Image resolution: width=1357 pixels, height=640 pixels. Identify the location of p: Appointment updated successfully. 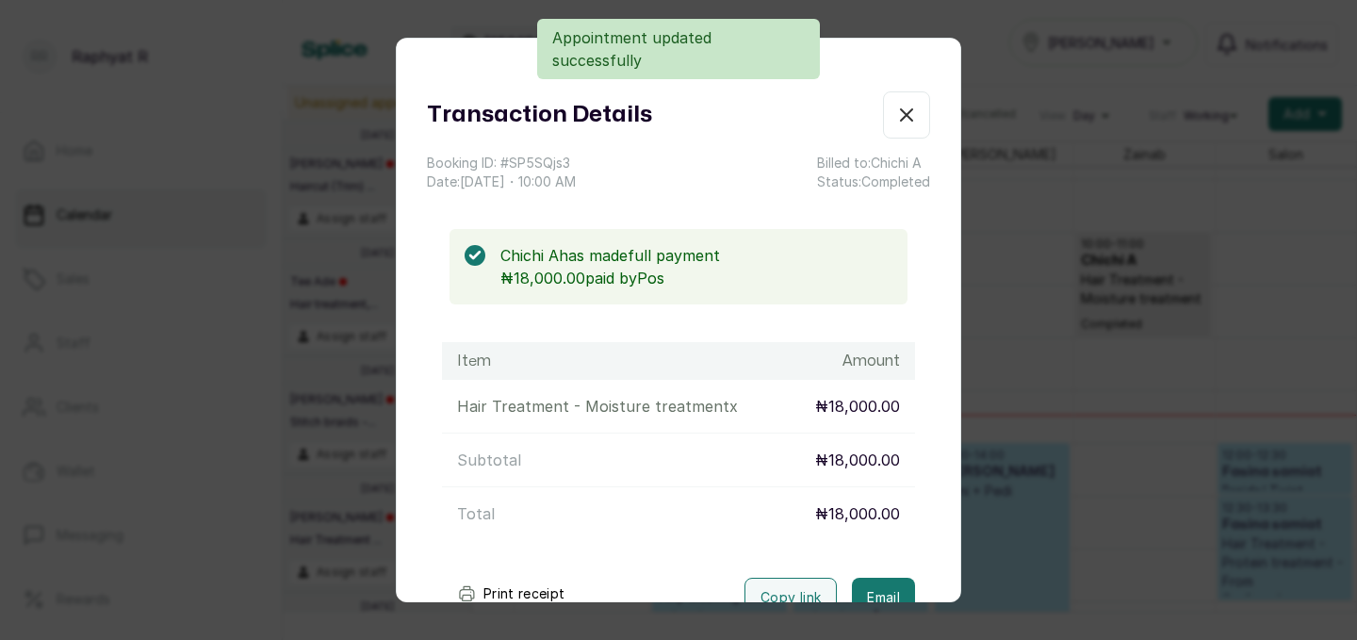
(678, 49).